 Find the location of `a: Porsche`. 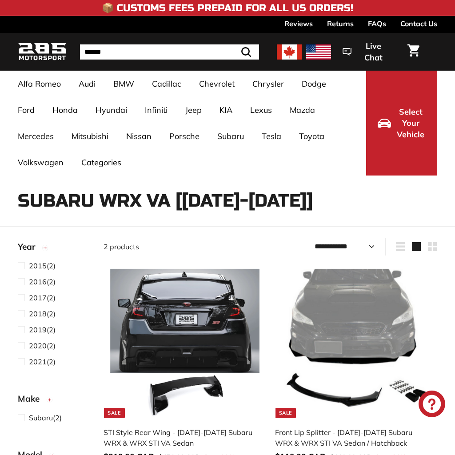

a: Porsche is located at coordinates (184, 136).